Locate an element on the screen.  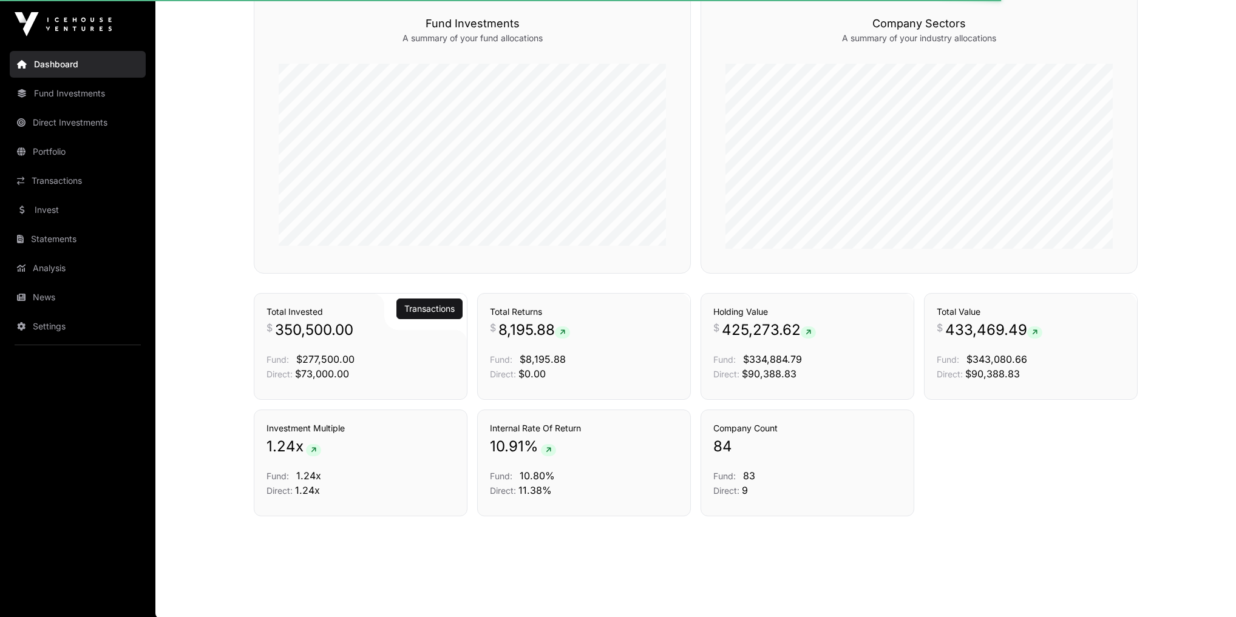
span: 350,500.00 is located at coordinates (314, 330).